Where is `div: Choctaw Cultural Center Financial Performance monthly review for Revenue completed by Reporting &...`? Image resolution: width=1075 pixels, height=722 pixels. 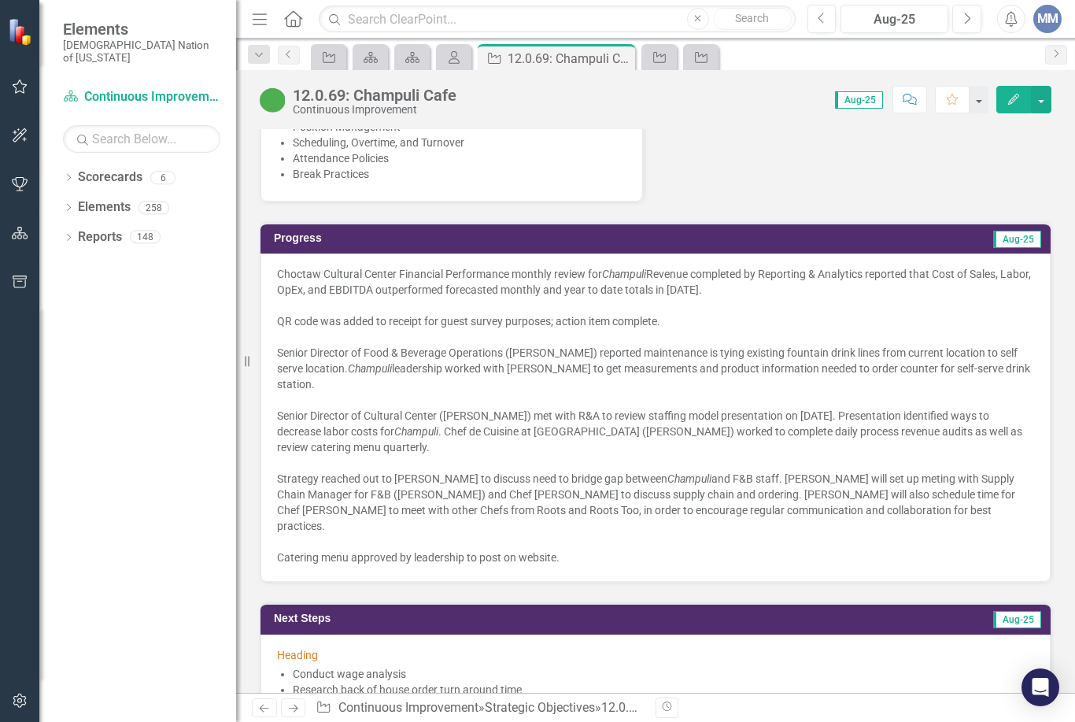 div: Choctaw Cultural Center Financial Performance monthly review for Revenue completed by Reporting &... is located at coordinates (655, 282).